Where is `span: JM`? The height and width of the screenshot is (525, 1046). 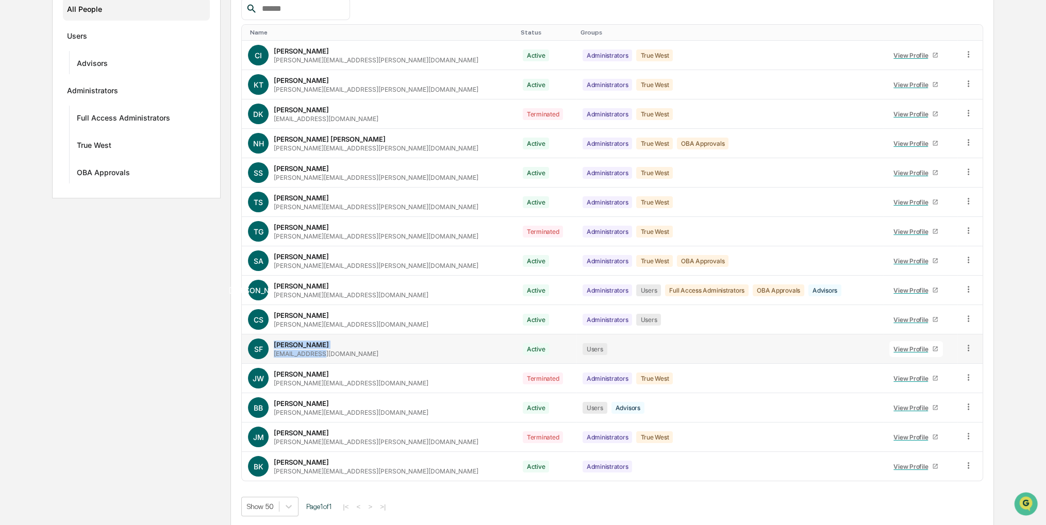 span: JM is located at coordinates (258, 437).